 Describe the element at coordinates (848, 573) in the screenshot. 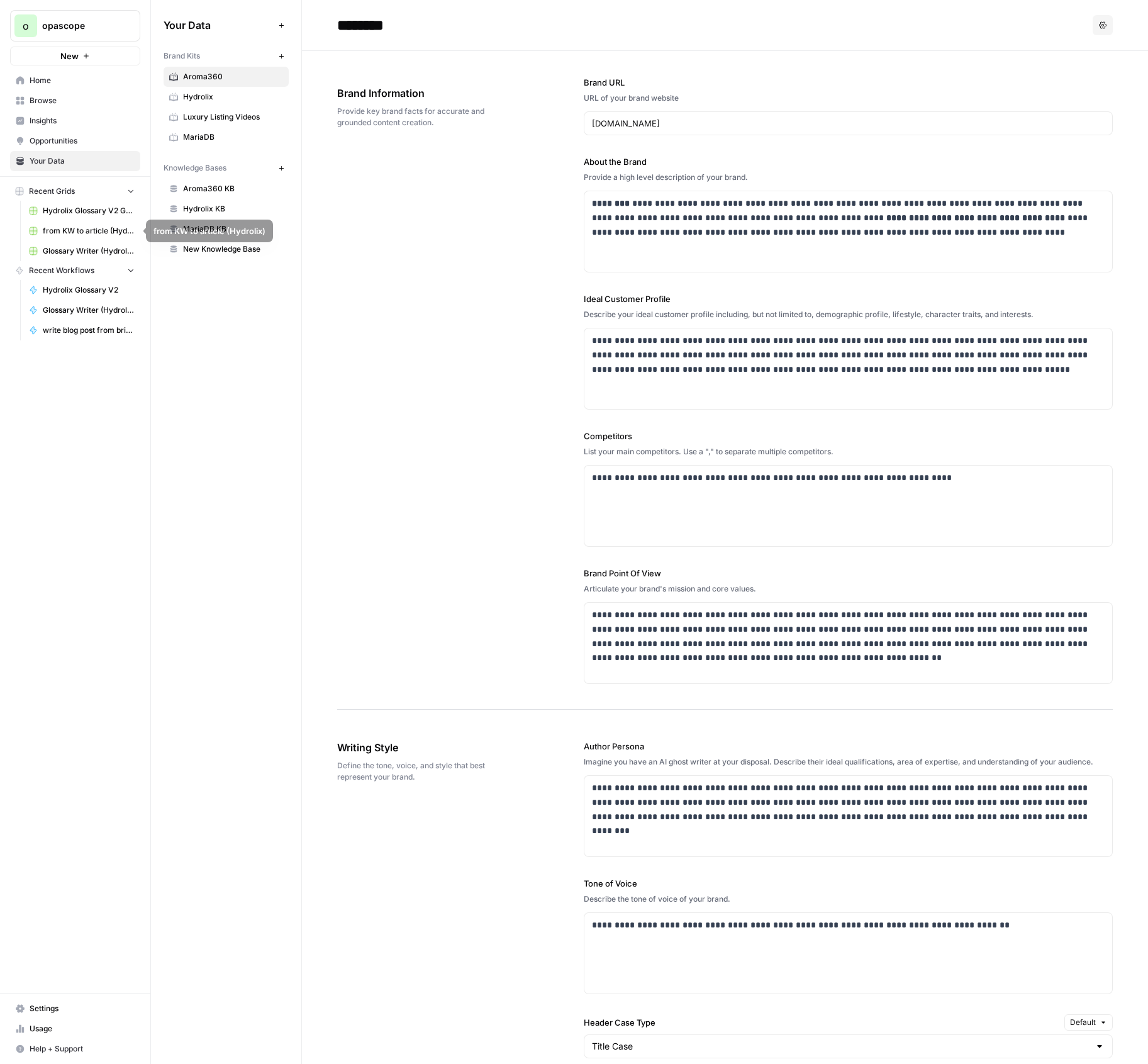

I see `label: Brand Point Of View` at that location.